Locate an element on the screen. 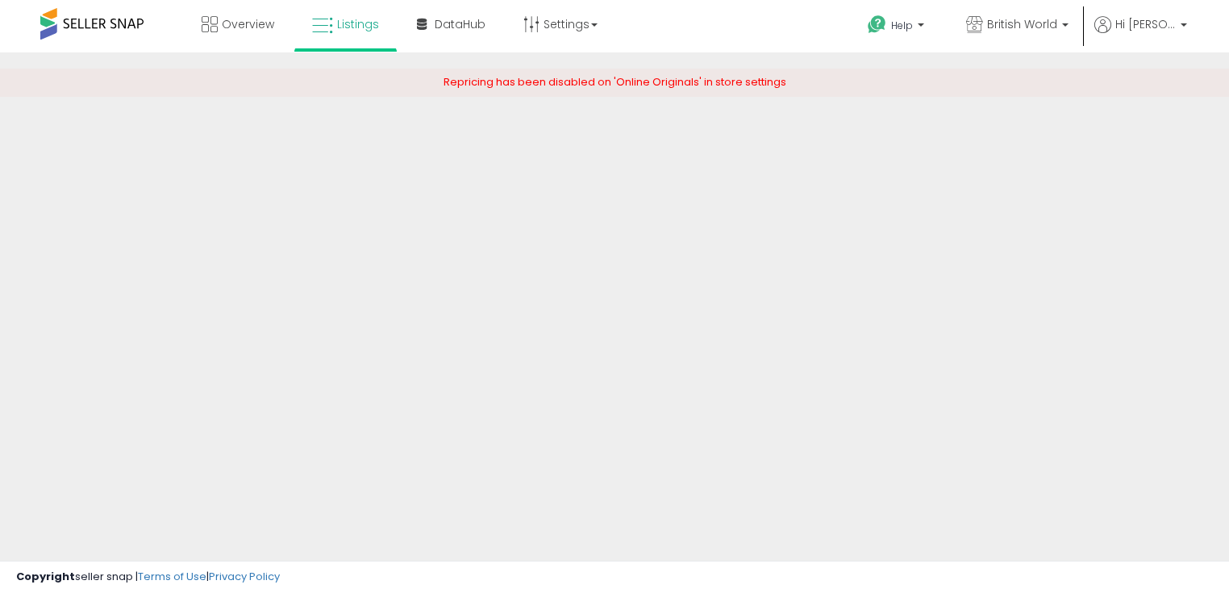 The image size is (1229, 593). a: Help is located at coordinates (898, 27).